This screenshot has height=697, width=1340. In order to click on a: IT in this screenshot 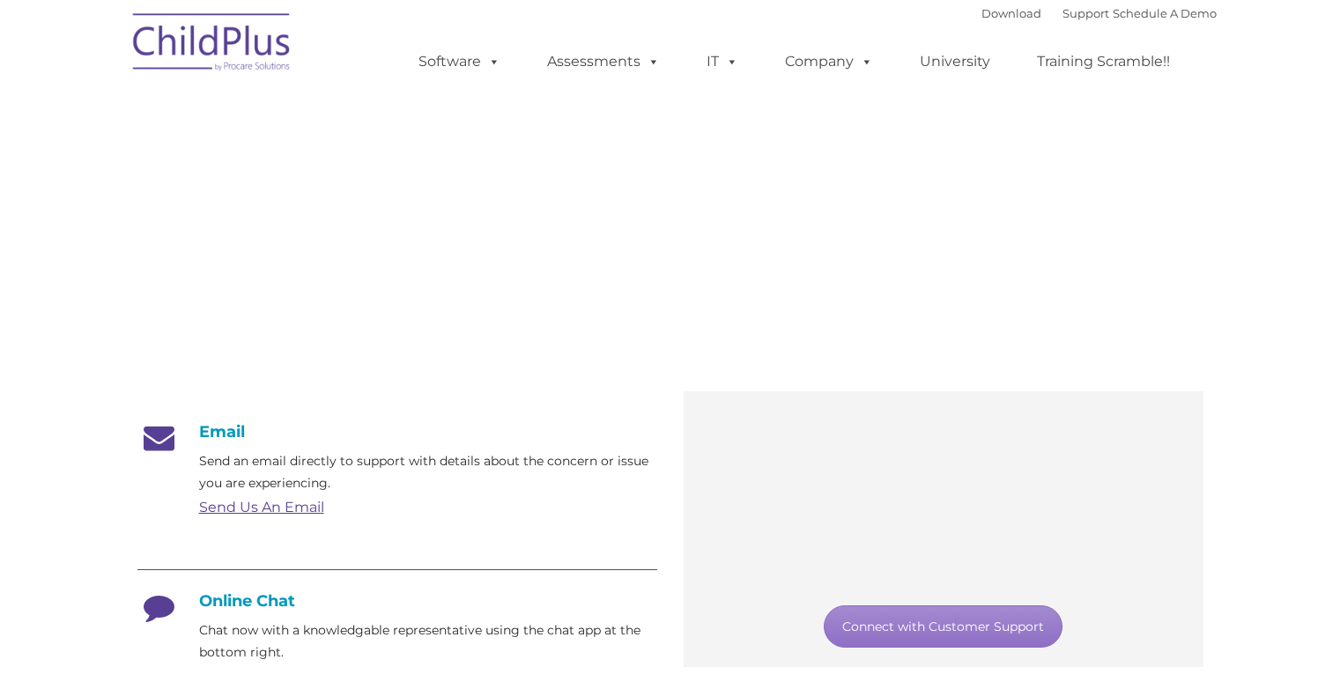, I will do `click(722, 62)`.